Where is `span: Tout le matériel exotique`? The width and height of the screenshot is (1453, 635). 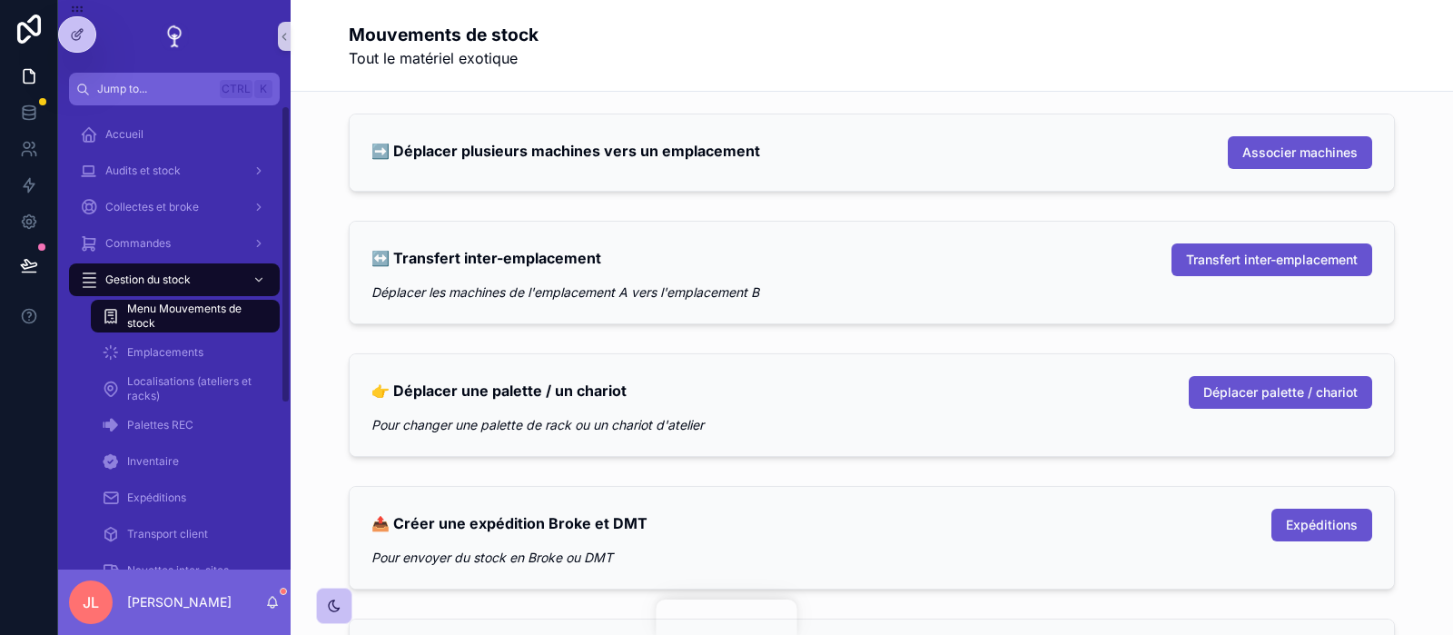
span: Tout le matériel exotique is located at coordinates (443, 58).